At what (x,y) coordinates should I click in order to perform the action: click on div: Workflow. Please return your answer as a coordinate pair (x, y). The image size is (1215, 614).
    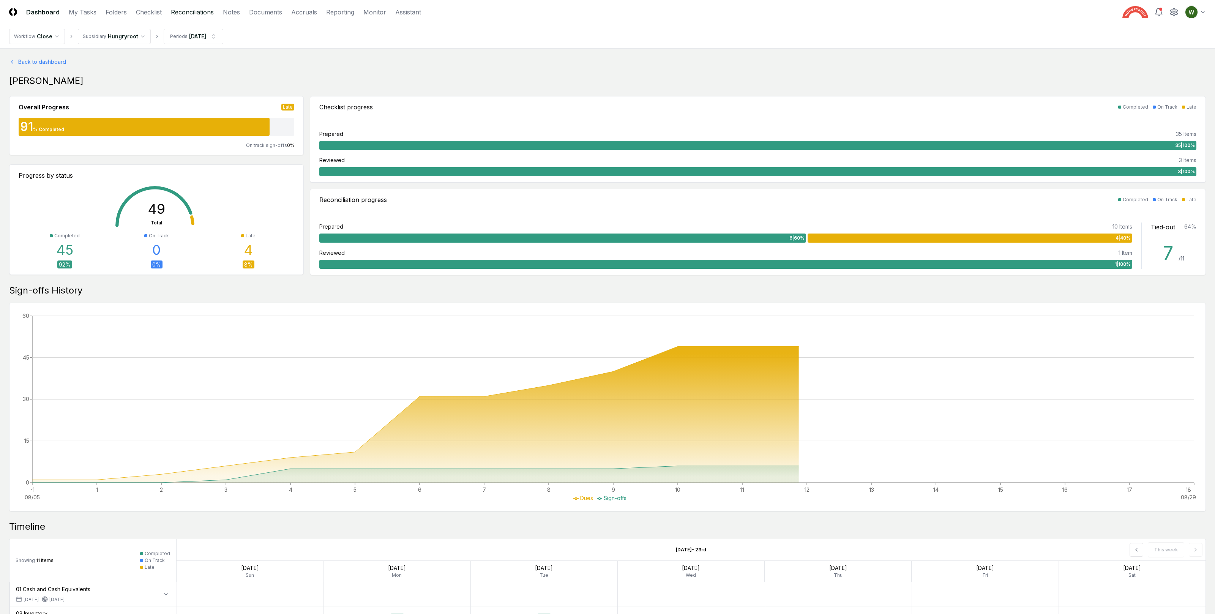
    Looking at the image, I should click on (25, 36).